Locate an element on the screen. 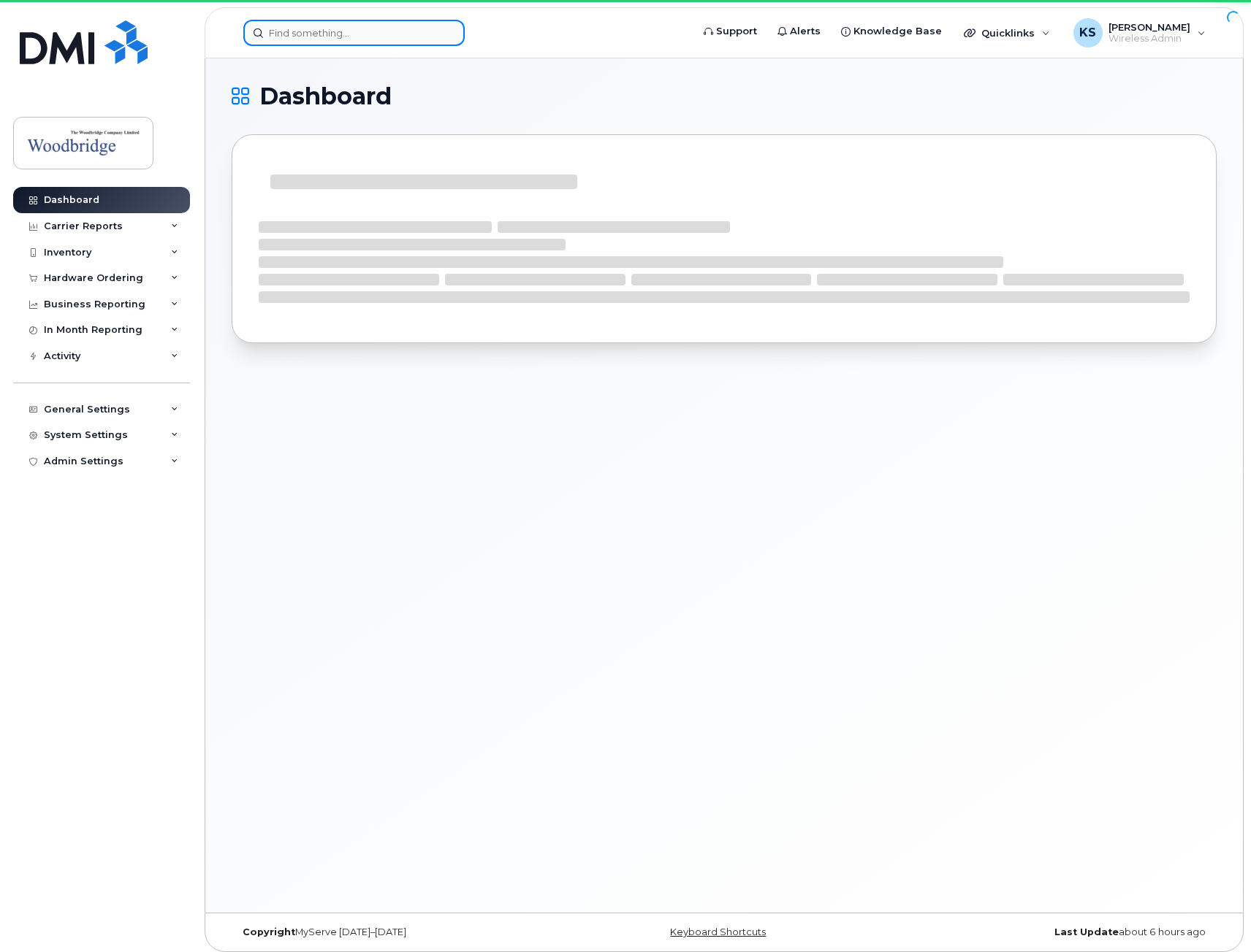 The width and height of the screenshot is (1251, 952). strong: Last Update is located at coordinates (1086, 932).